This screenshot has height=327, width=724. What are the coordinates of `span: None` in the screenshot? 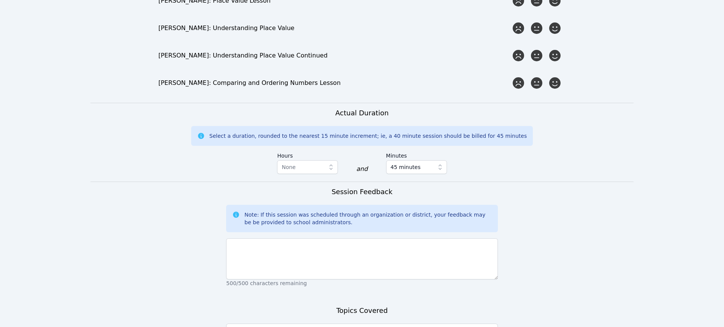 It's located at (289, 167).